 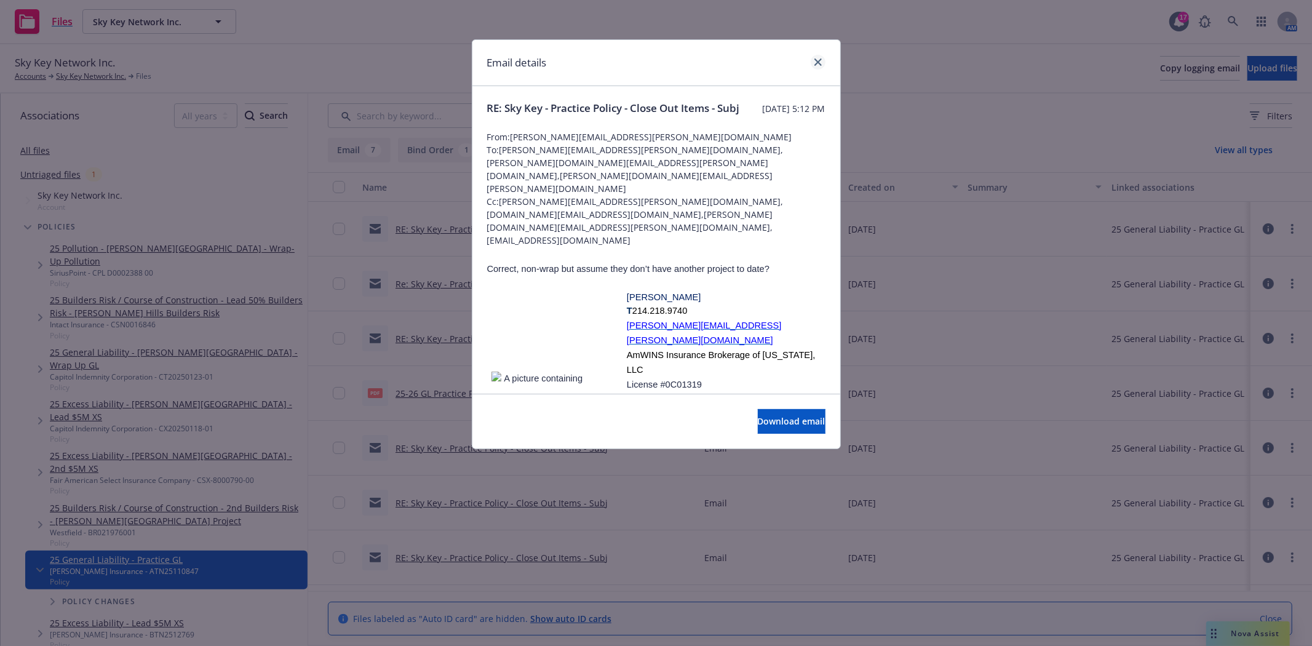 I want to click on a: close, so click(x=818, y=62).